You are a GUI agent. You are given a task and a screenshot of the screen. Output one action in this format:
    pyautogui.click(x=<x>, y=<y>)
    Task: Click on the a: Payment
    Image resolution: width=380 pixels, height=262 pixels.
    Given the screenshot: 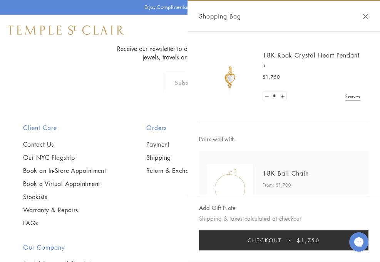 What is the action you would take?
    pyautogui.click(x=182, y=144)
    